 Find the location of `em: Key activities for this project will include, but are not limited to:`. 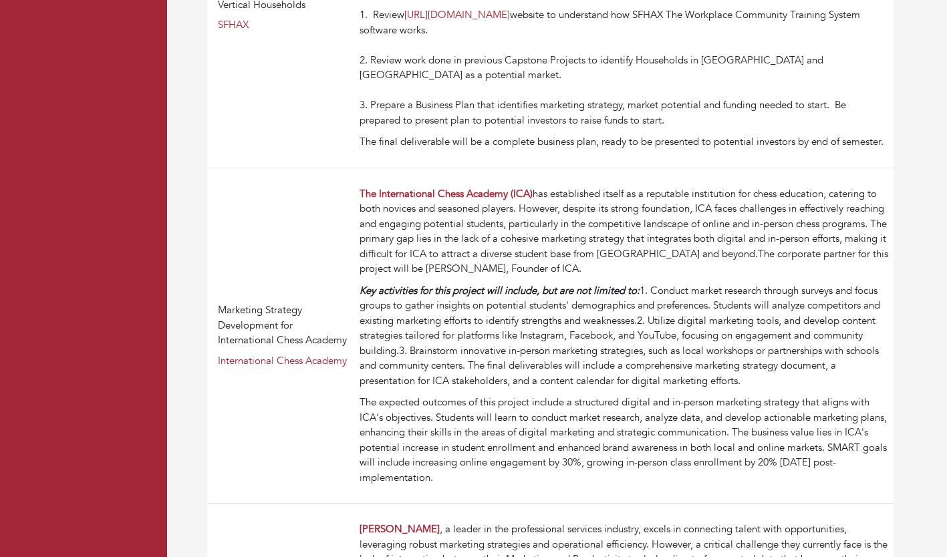

em: Key activities for this project will include, but are not limited to: is located at coordinates (499, 291).